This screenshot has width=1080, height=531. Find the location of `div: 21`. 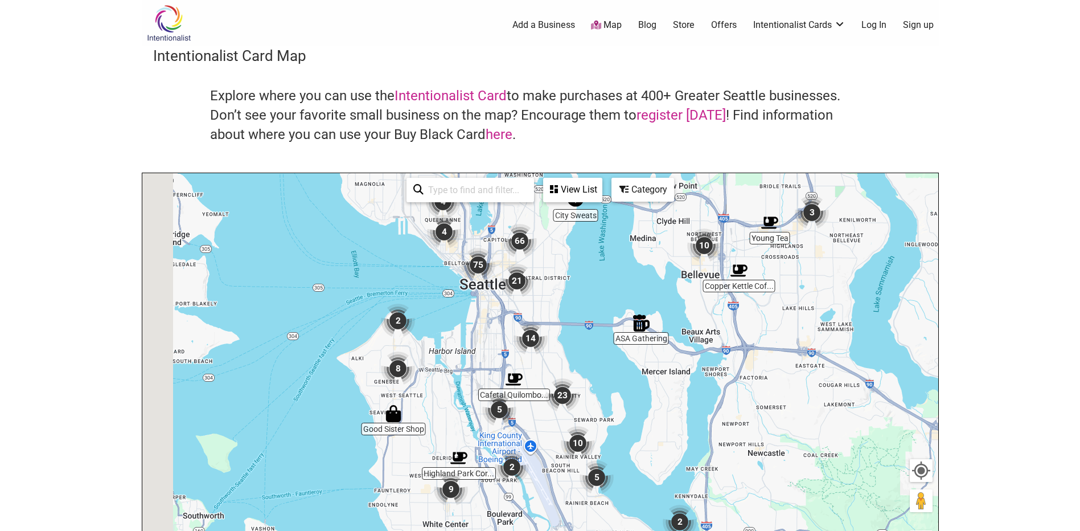

div: 21 is located at coordinates (517, 281).